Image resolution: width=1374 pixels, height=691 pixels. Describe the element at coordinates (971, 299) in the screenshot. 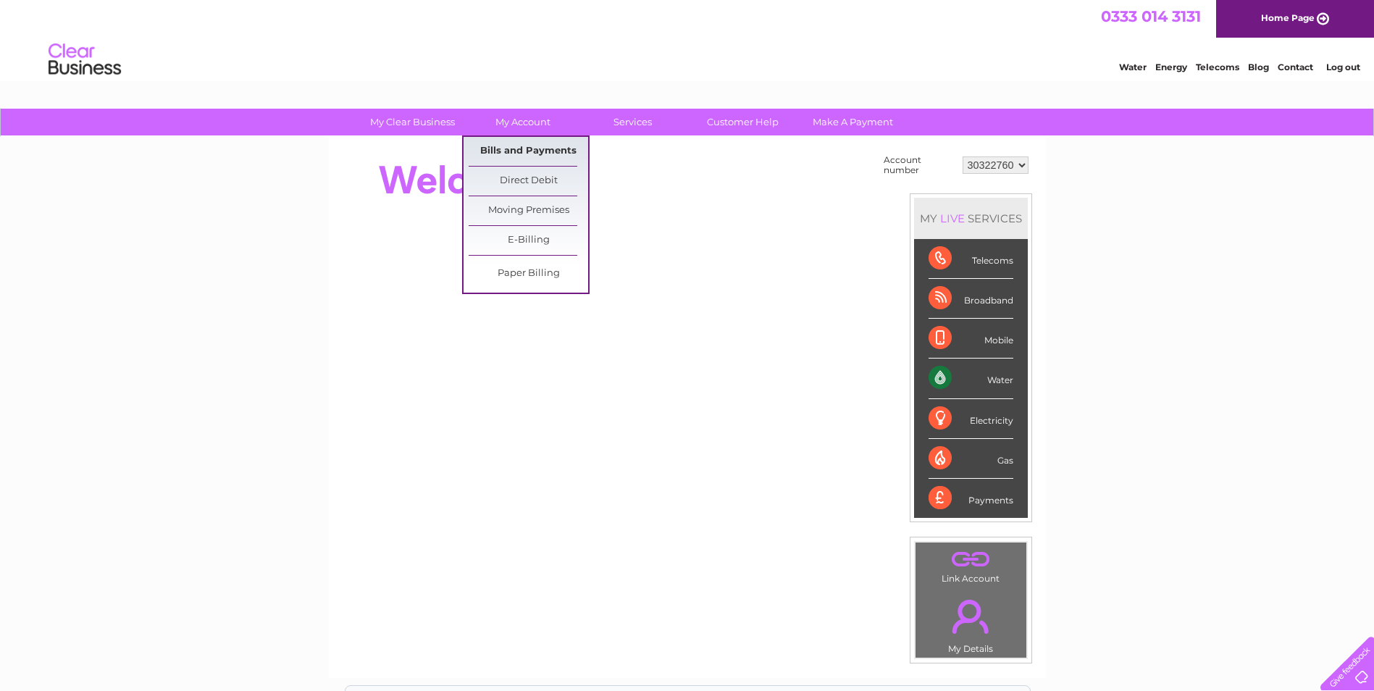

I see `div: Broadband` at that location.